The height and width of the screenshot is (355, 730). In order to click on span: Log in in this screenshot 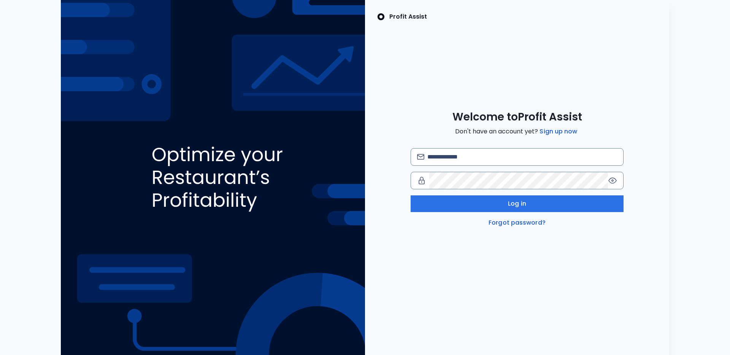, I will do `click(517, 204)`.